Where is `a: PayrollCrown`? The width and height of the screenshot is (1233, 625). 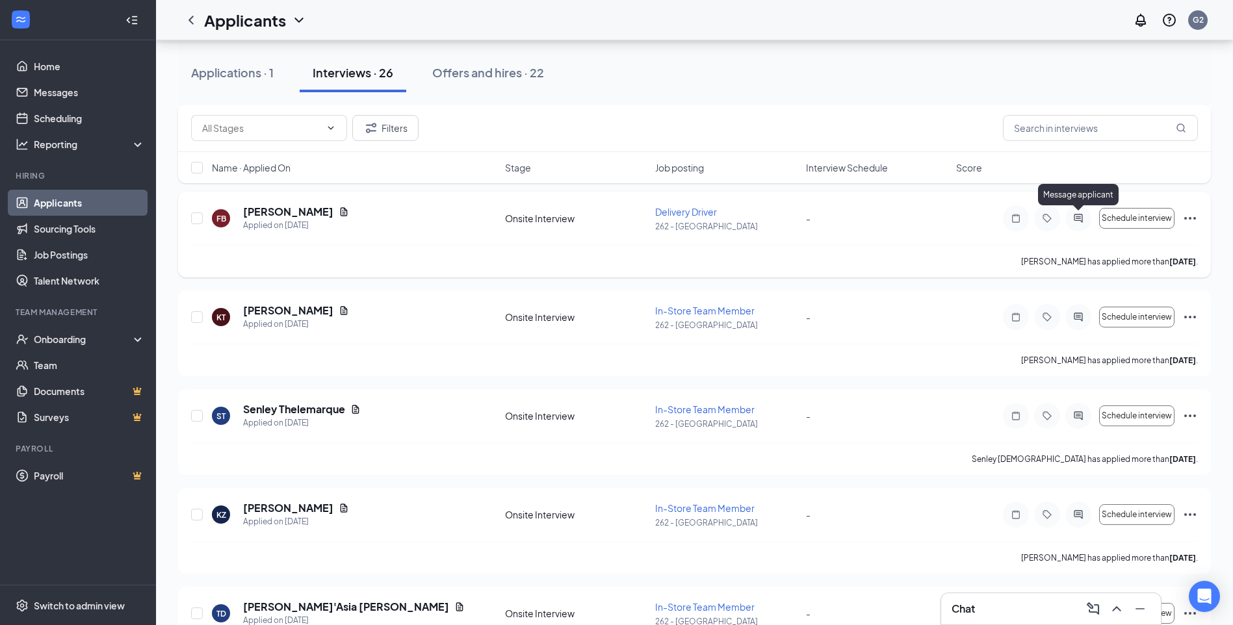 a: PayrollCrown is located at coordinates (89, 476).